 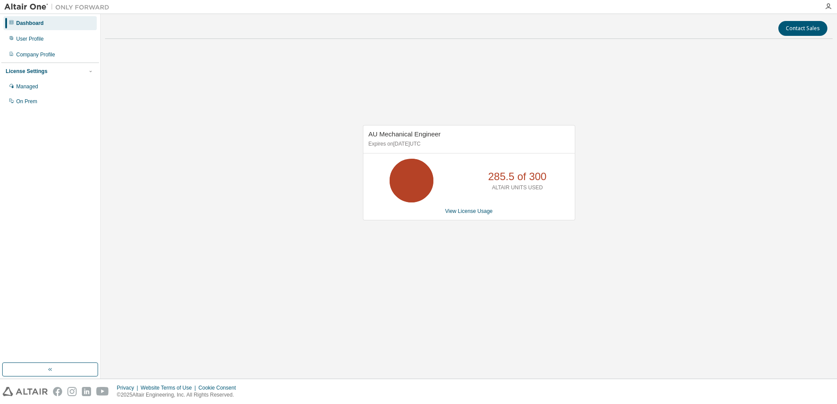 What do you see at coordinates (30, 23) in the screenshot?
I see `div: Dashboard` at bounding box center [30, 23].